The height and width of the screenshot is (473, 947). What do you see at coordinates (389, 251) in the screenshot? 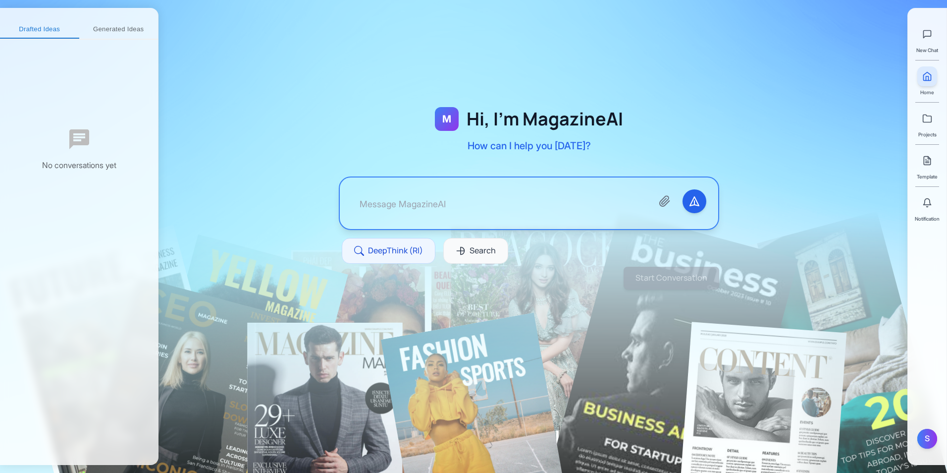
I see `button: DeepThink (RI)` at bounding box center [389, 251].